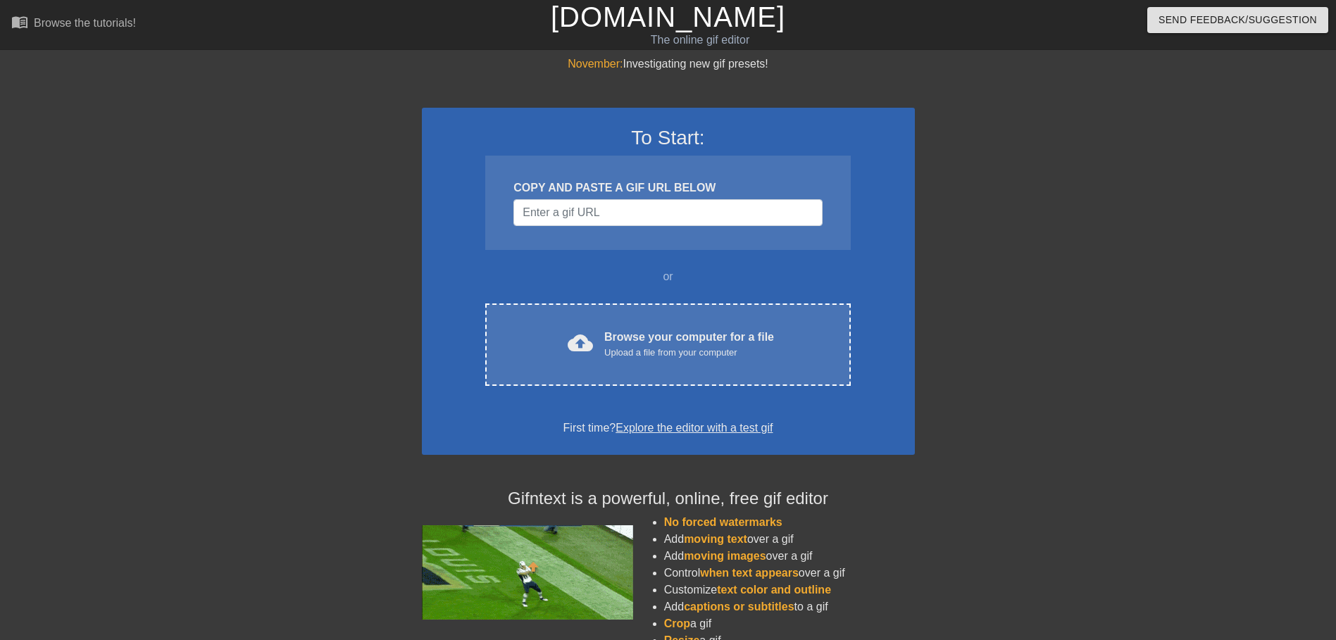  What do you see at coordinates (1238, 20) in the screenshot?
I see `span: Send Feedback/Suggestion` at bounding box center [1238, 20].